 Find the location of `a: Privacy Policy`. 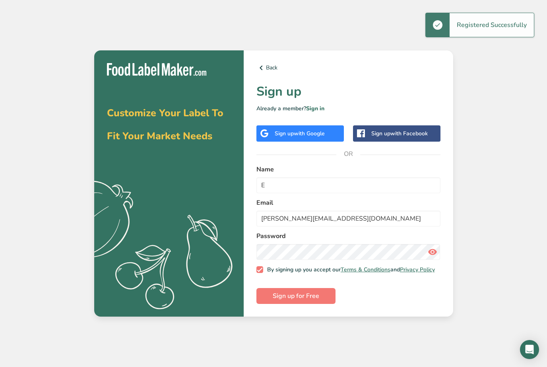

a: Privacy Policy is located at coordinates (417, 270).